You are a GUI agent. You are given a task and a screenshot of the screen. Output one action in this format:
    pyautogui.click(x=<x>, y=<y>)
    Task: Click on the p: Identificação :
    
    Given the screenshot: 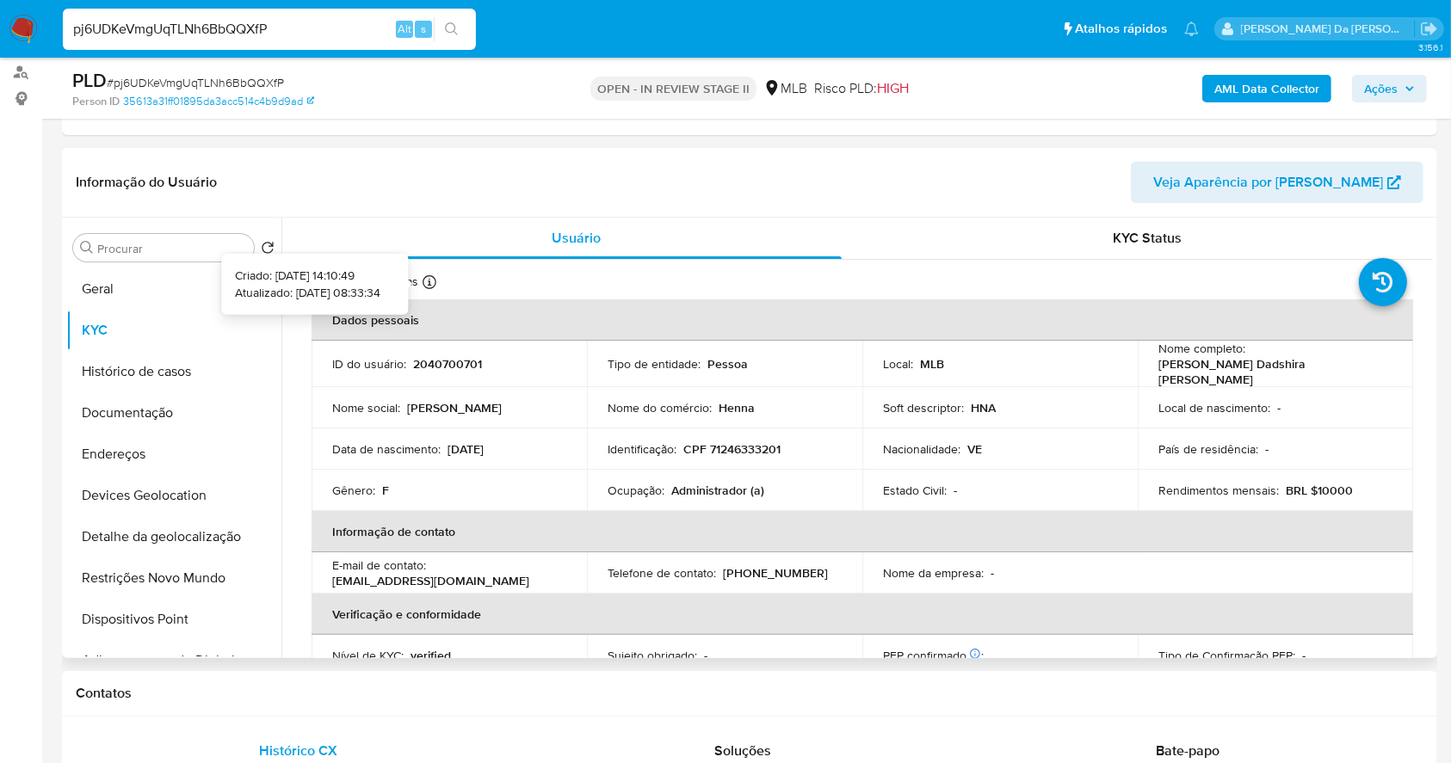 What is the action you would take?
    pyautogui.click(x=642, y=449)
    